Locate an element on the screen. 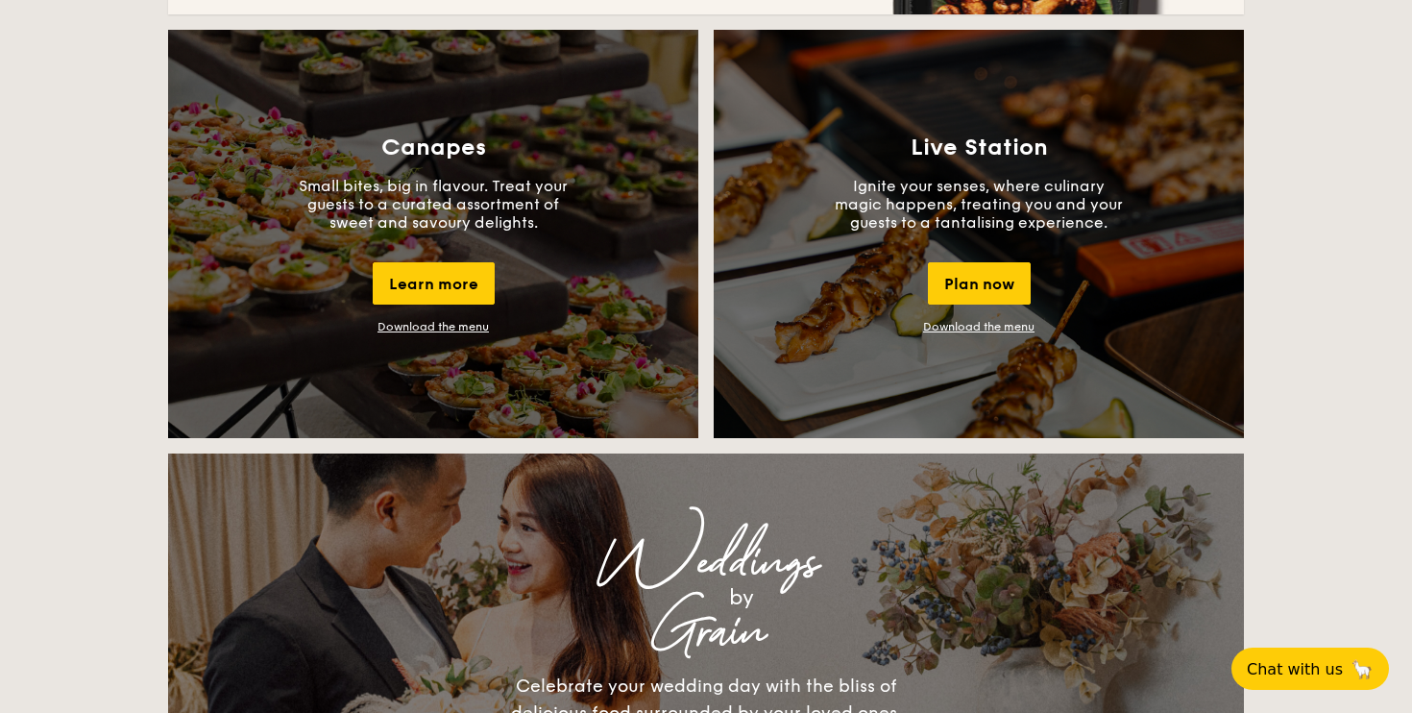  h3: Canapes is located at coordinates (433, 148).